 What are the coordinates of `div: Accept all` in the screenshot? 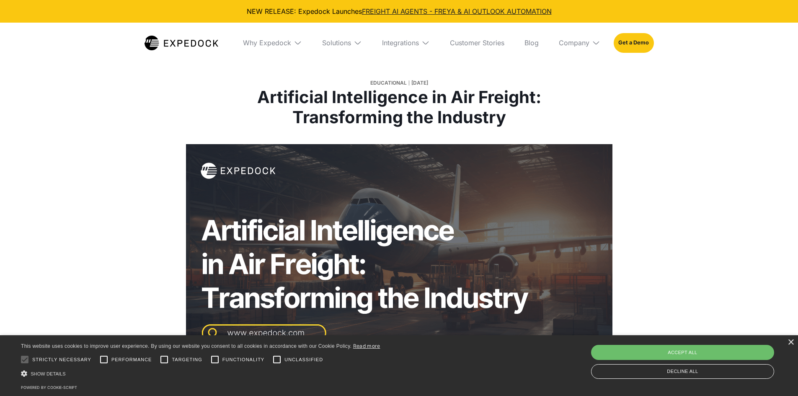 It's located at (682, 352).